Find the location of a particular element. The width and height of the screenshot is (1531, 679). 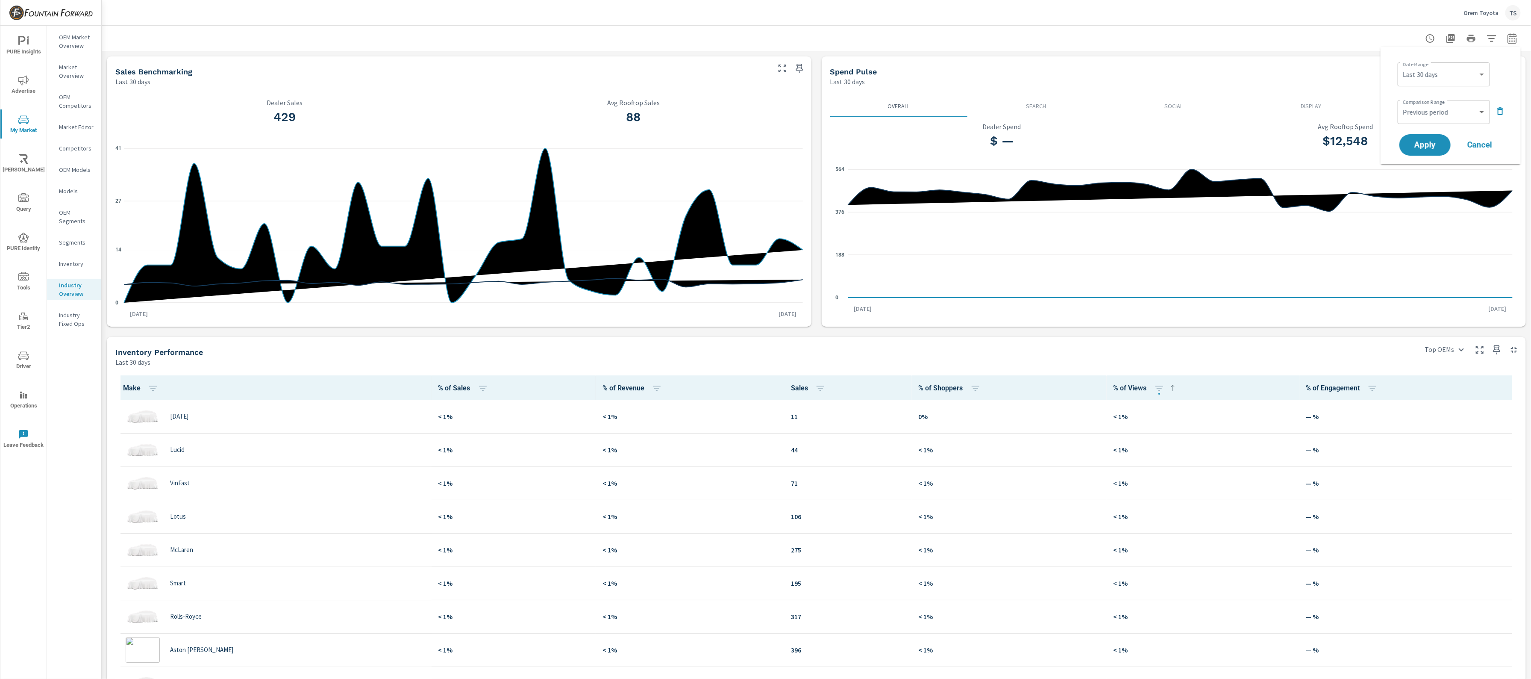

div: OEM Competitors is located at coordinates (74, 101).